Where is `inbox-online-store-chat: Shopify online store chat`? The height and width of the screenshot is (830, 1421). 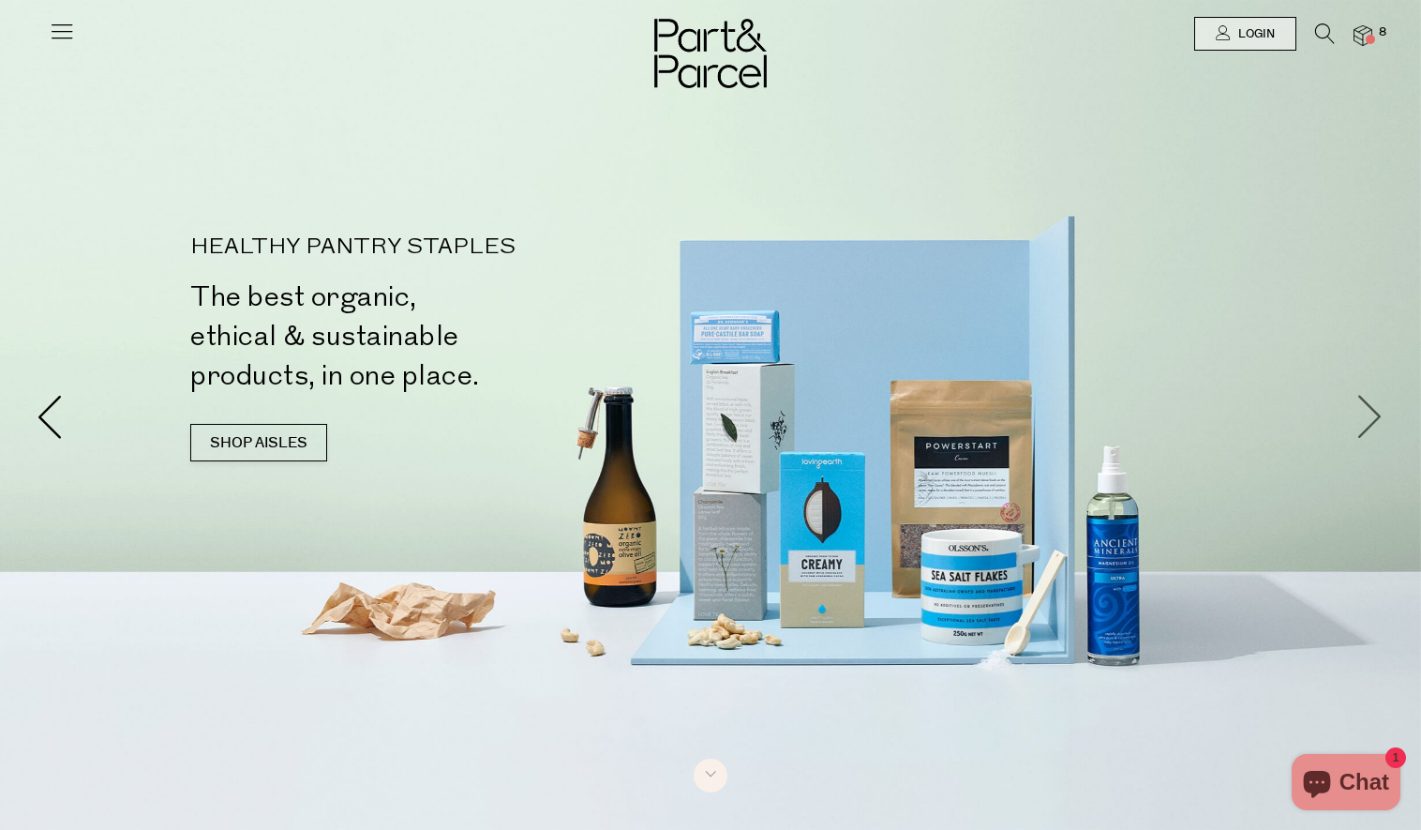 inbox-online-store-chat: Shopify online store chat is located at coordinates (1346, 784).